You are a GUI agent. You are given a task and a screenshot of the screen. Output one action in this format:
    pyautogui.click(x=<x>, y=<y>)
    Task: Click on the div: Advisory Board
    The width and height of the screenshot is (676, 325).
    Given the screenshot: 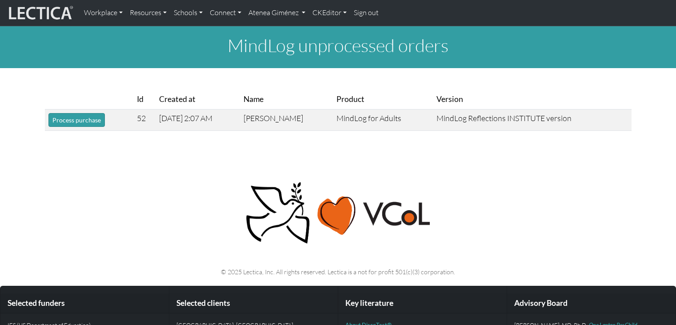 What is the action you would take?
    pyautogui.click(x=591, y=303)
    